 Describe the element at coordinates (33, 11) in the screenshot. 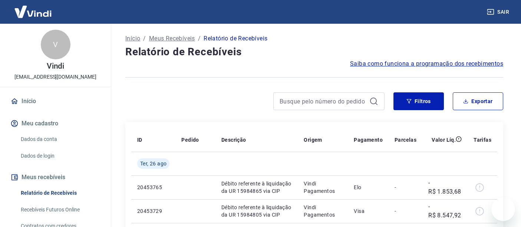

I see `img: Vindi` at that location.